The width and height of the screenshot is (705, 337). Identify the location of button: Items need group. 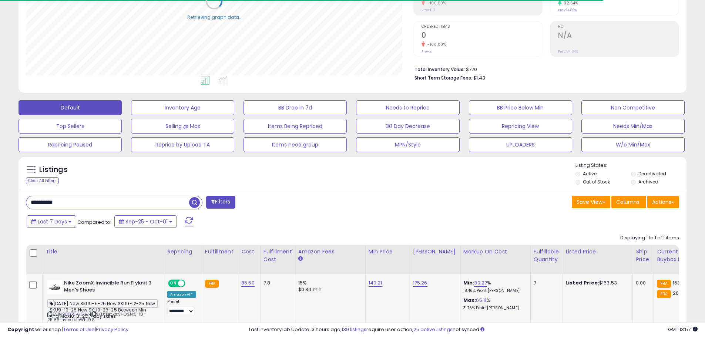
(295, 145).